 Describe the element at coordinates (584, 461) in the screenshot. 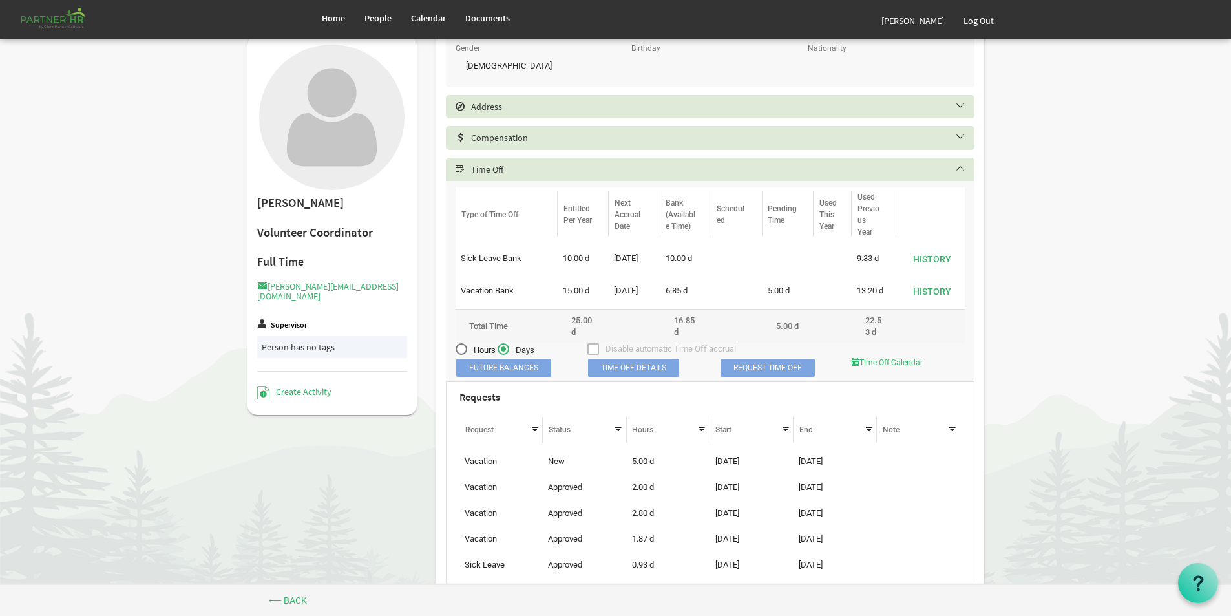

I see `td: New column header Status` at that location.